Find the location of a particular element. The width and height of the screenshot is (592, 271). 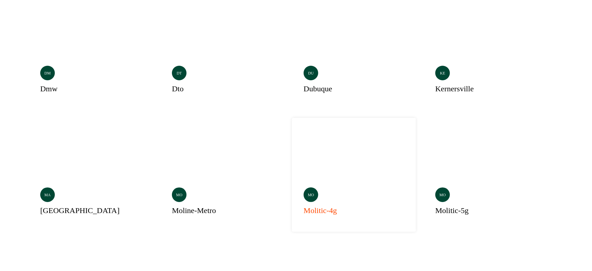

h3: moline-metro is located at coordinates (194, 211).